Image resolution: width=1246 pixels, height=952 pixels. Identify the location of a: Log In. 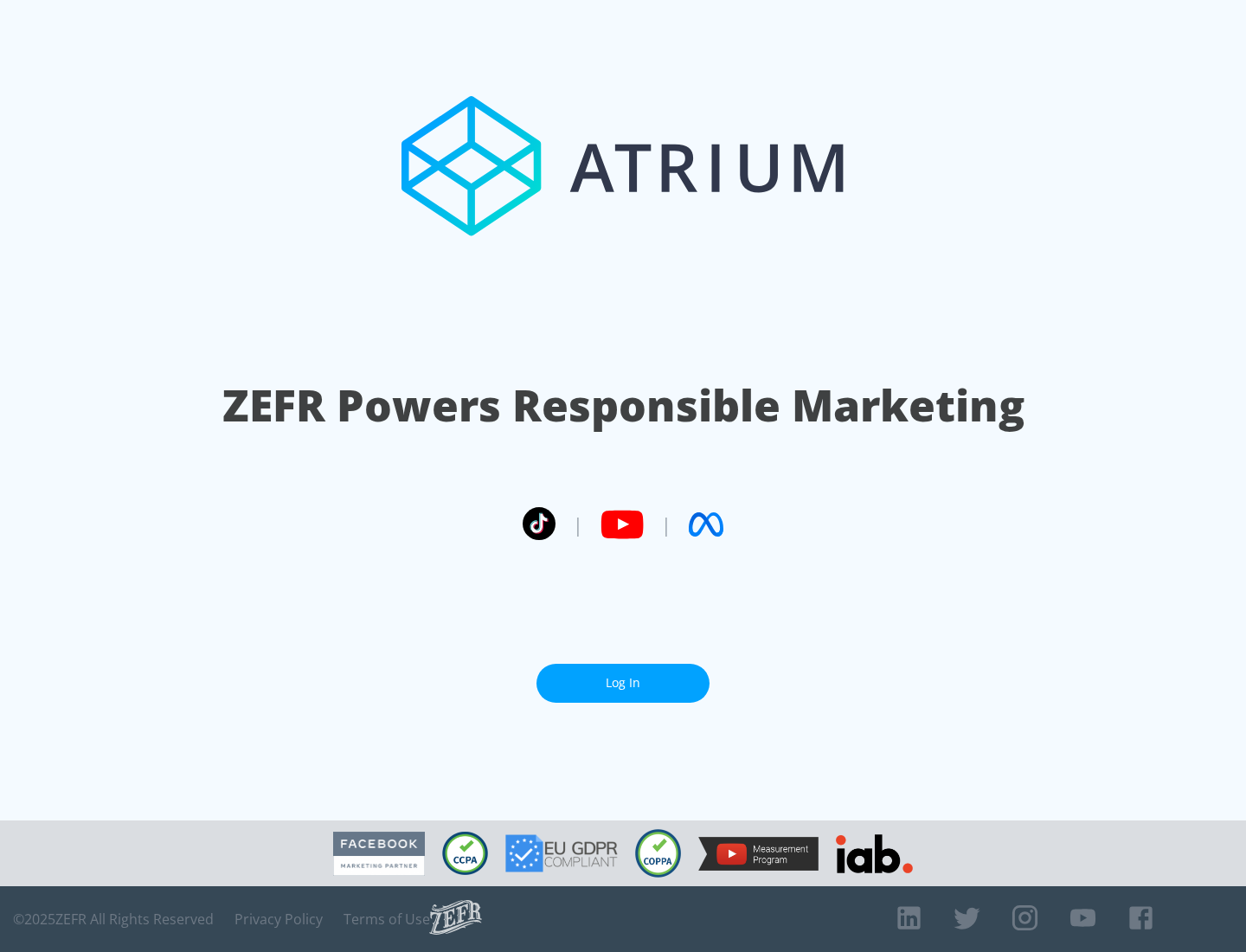
(623, 682).